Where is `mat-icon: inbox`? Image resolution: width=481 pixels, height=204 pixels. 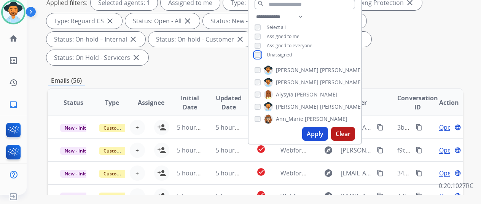 mat-icon: inbox is located at coordinates (13, 105).